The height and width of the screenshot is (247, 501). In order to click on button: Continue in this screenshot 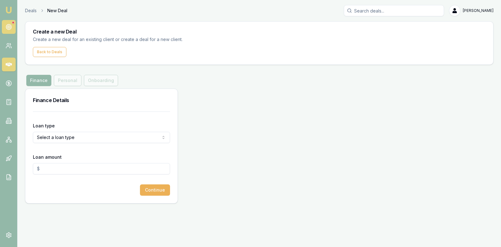, I will do `click(155, 190)`.